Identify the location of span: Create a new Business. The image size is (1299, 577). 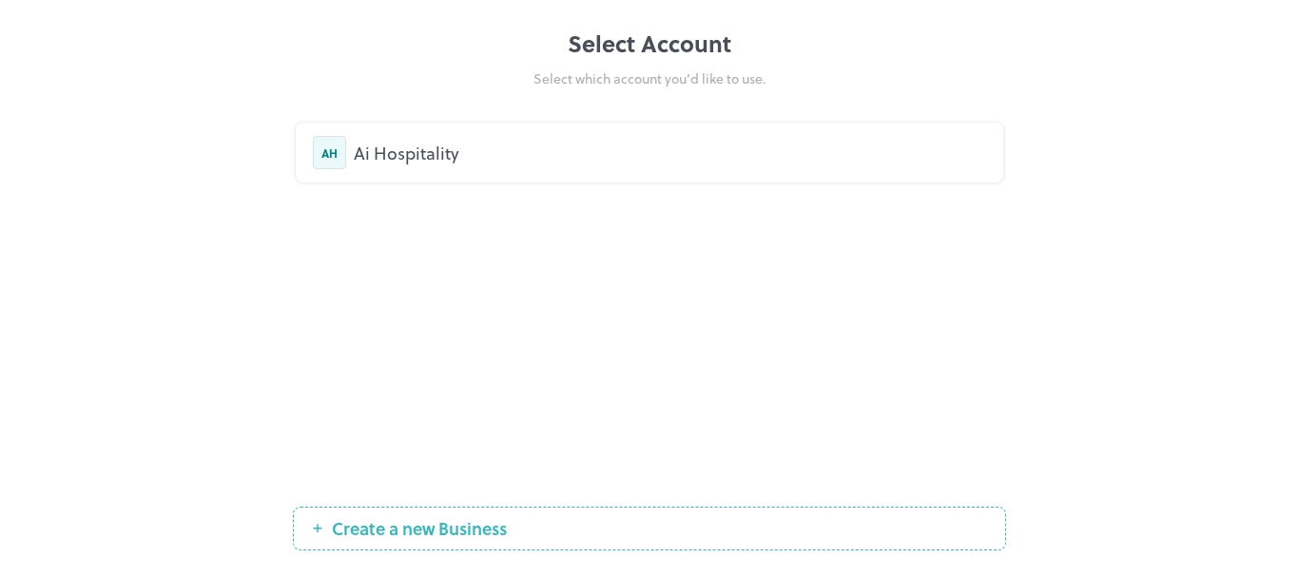
(419, 529).